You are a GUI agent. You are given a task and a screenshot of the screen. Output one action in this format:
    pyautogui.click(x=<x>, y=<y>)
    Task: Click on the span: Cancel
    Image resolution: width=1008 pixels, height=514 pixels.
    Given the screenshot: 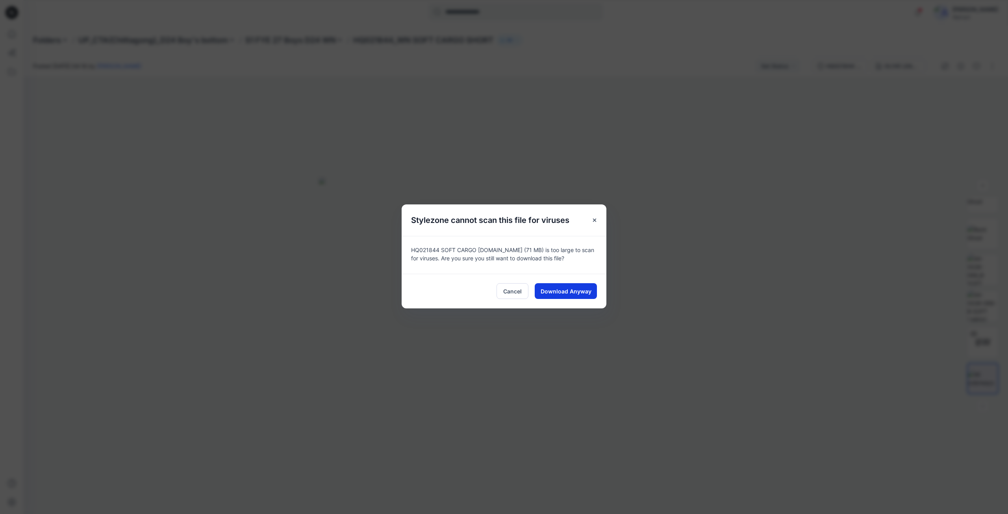 What is the action you would take?
    pyautogui.click(x=512, y=291)
    